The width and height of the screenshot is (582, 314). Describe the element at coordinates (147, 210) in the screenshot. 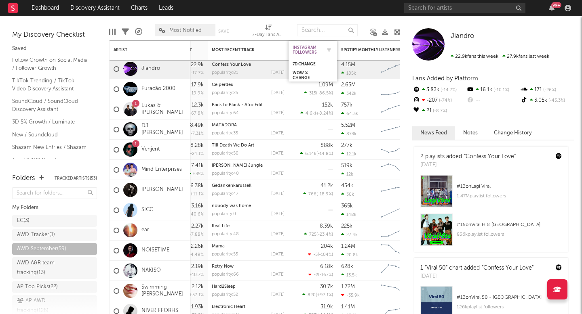

I see `a: SICC` at that location.